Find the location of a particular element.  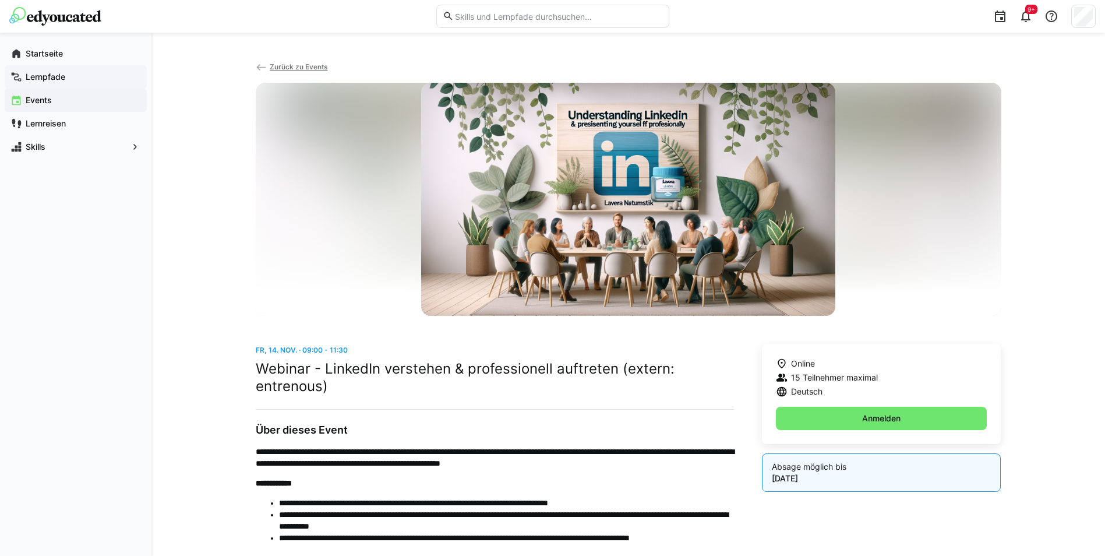

span: Online is located at coordinates (803, 364).